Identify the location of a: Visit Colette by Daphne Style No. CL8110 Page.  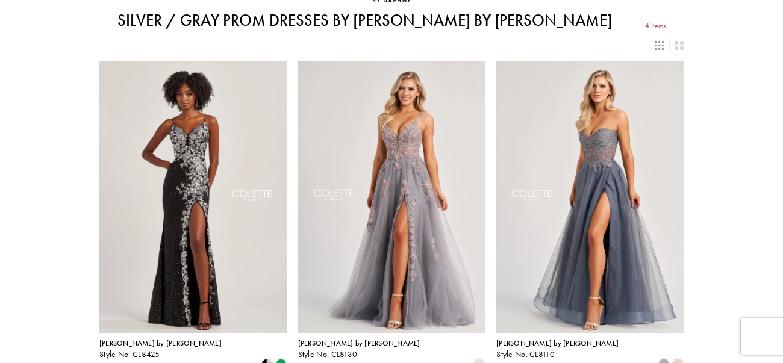
(590, 197).